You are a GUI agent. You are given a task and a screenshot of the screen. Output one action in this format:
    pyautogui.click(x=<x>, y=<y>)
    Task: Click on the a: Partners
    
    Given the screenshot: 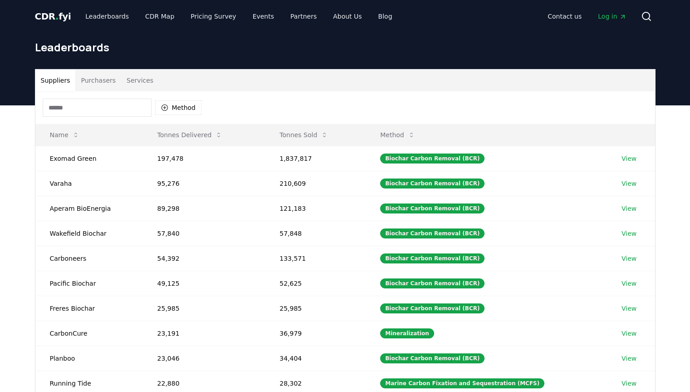 What is the action you would take?
    pyautogui.click(x=304, y=16)
    